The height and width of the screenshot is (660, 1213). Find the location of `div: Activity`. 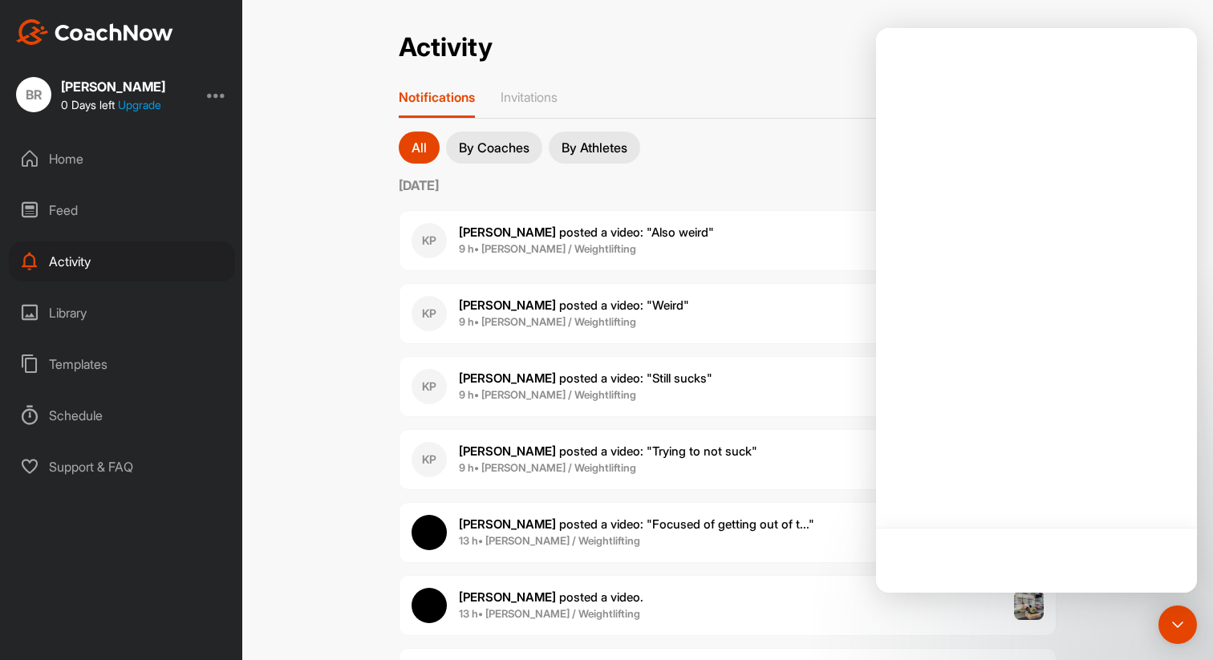

div: Activity is located at coordinates (122, 262).